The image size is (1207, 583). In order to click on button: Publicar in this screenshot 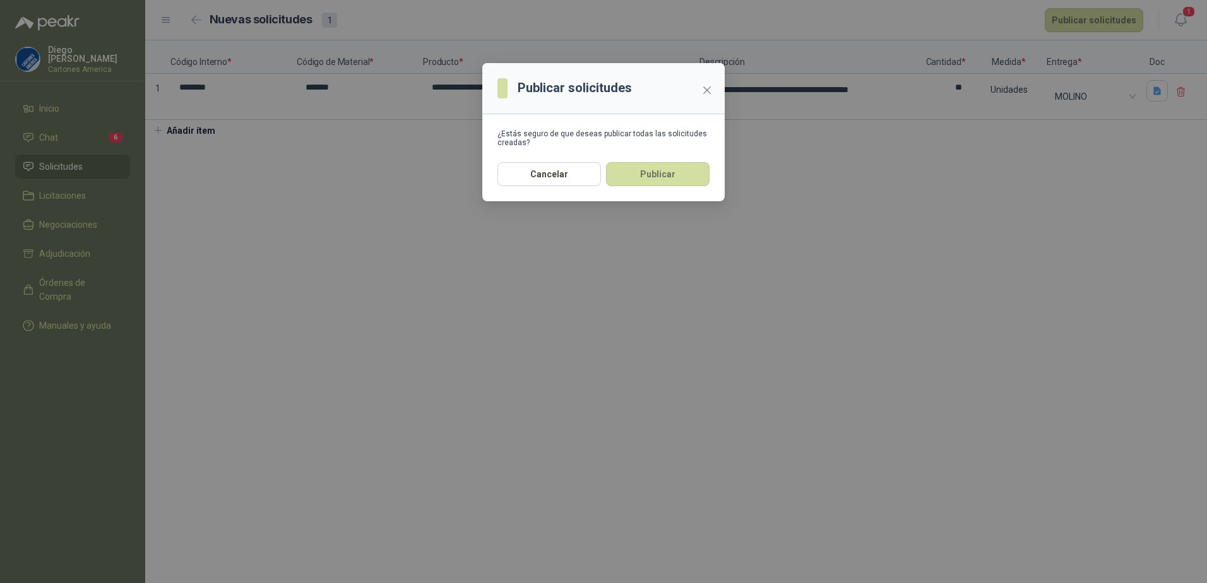, I will do `click(658, 174)`.